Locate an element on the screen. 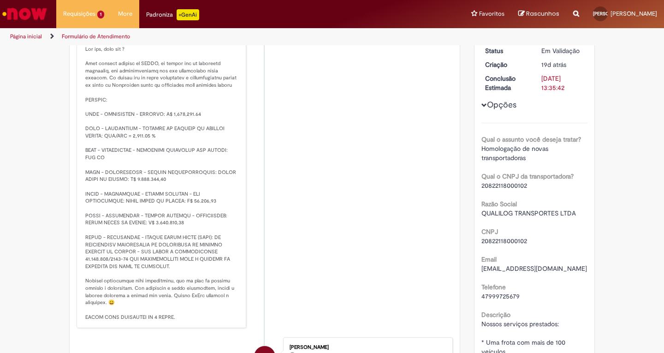  div: Em Validação is located at coordinates (563, 51).